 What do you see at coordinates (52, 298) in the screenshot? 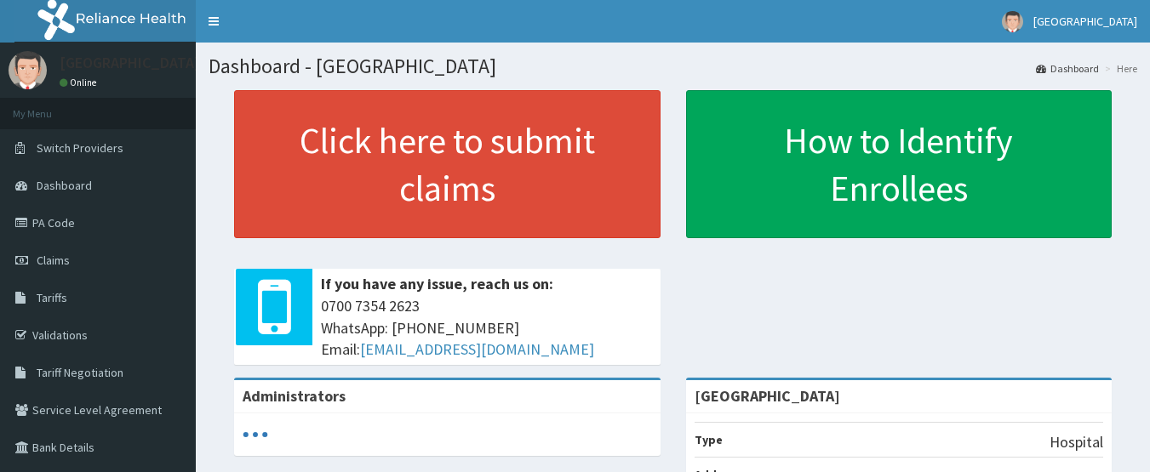
I see `span: Tariffs` at bounding box center [52, 298].